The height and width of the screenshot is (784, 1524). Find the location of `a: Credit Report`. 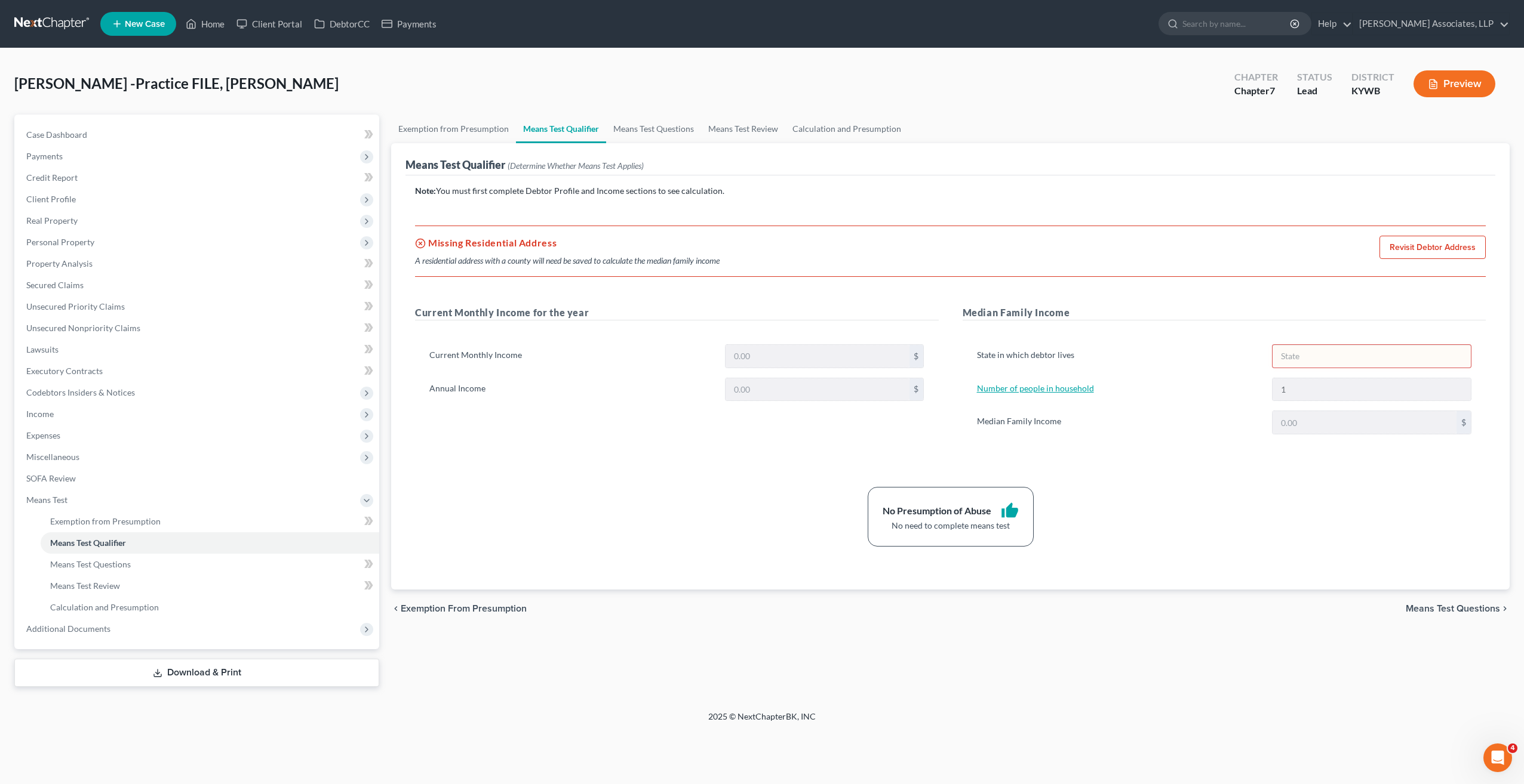

a: Credit Report is located at coordinates (198, 178).